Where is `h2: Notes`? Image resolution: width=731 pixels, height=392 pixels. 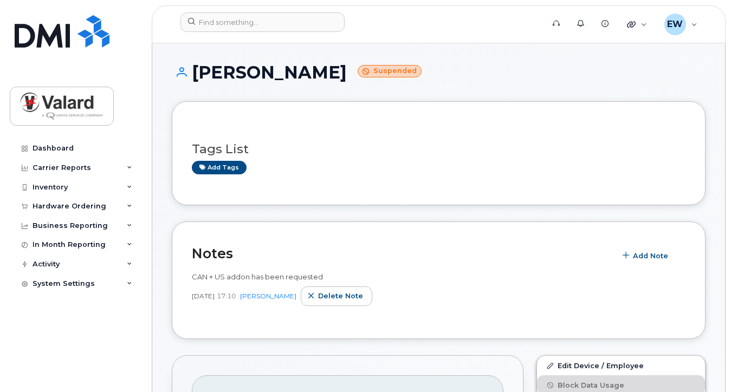
h2: Notes is located at coordinates (401, 254).